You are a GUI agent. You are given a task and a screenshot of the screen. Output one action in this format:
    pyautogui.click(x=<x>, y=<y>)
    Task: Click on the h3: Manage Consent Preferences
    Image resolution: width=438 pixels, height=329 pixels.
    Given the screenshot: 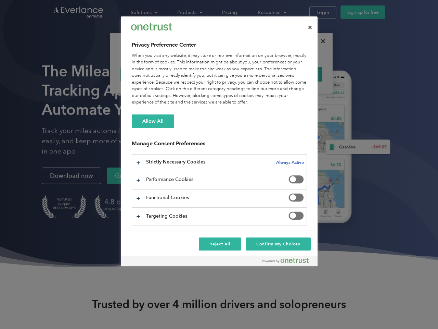 What is the action you would take?
    pyautogui.click(x=219, y=145)
    